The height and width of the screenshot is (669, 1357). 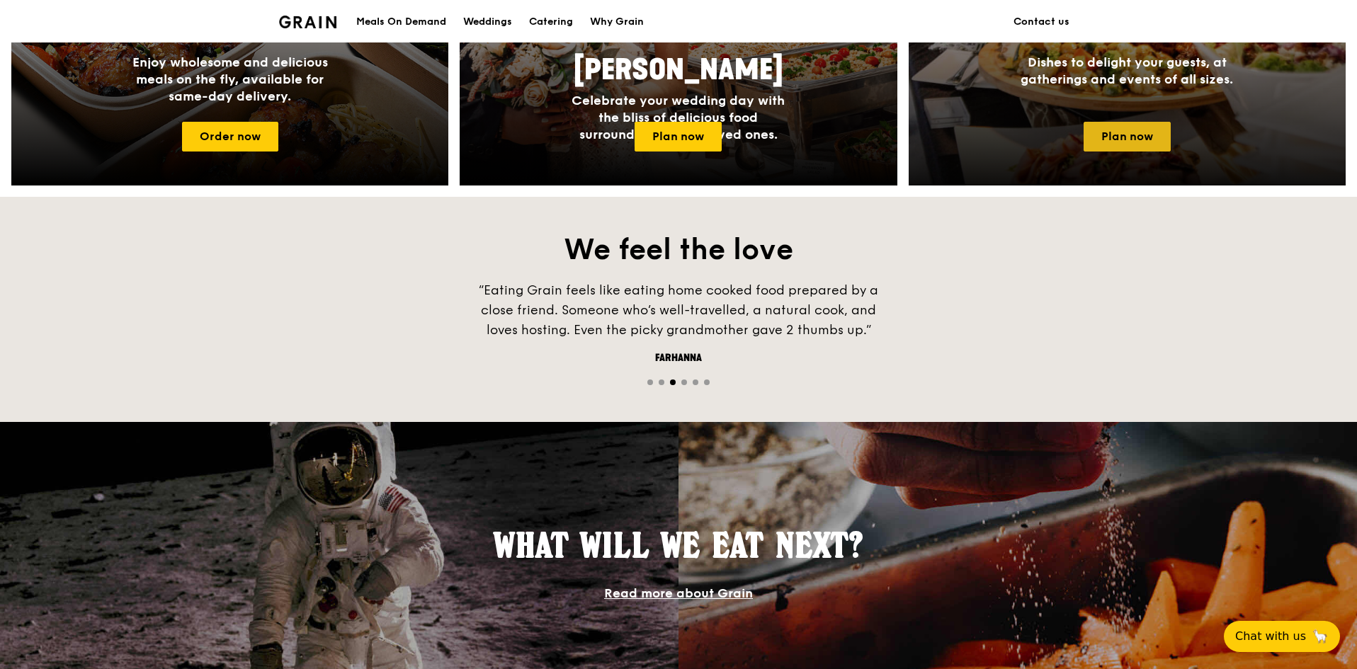 What do you see at coordinates (401, 22) in the screenshot?
I see `div: Meals On Demand` at bounding box center [401, 22].